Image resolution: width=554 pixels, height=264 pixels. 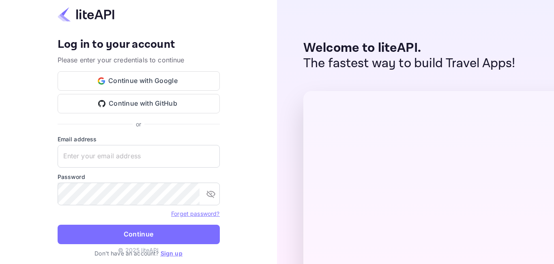 I want to click on p: Welcome to liteAPI., so click(x=409, y=48).